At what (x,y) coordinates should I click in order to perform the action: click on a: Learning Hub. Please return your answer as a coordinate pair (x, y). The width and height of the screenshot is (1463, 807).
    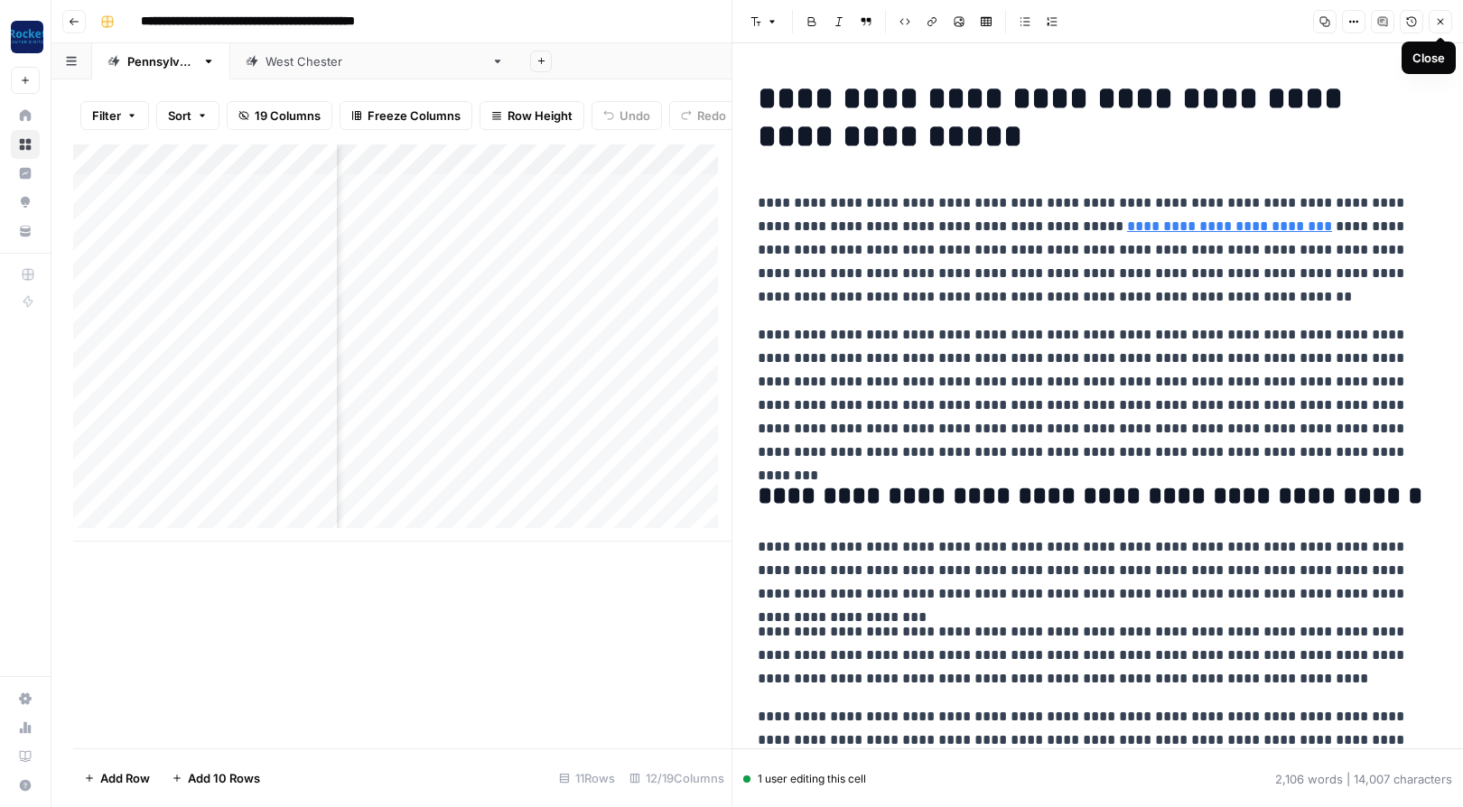
    Looking at the image, I should click on (25, 757).